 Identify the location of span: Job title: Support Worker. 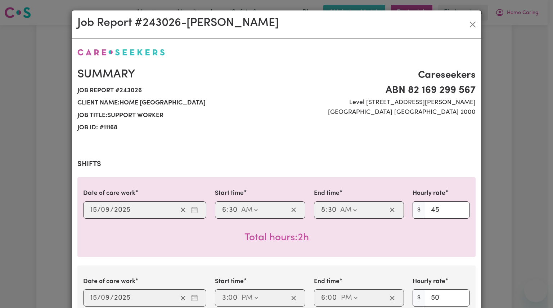
(175, 116).